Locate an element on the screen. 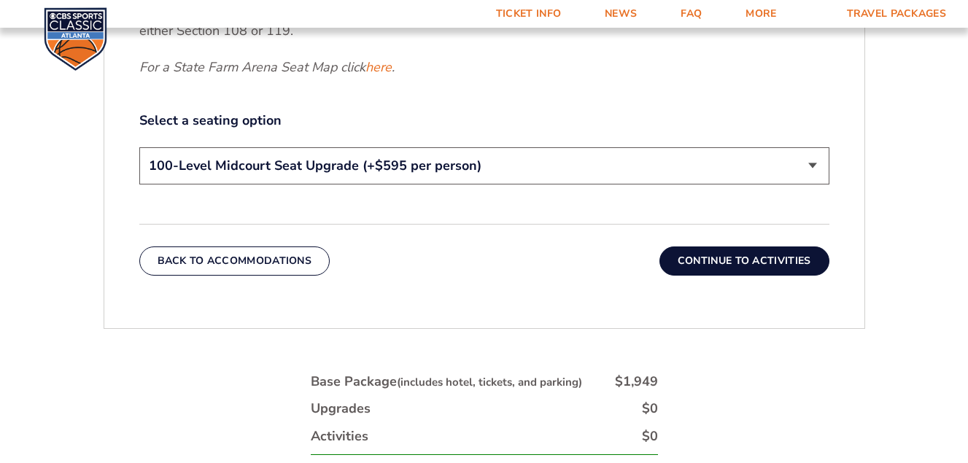 The width and height of the screenshot is (968, 463). small: (includes hotel, tickets, and parking) is located at coordinates (489, 382).